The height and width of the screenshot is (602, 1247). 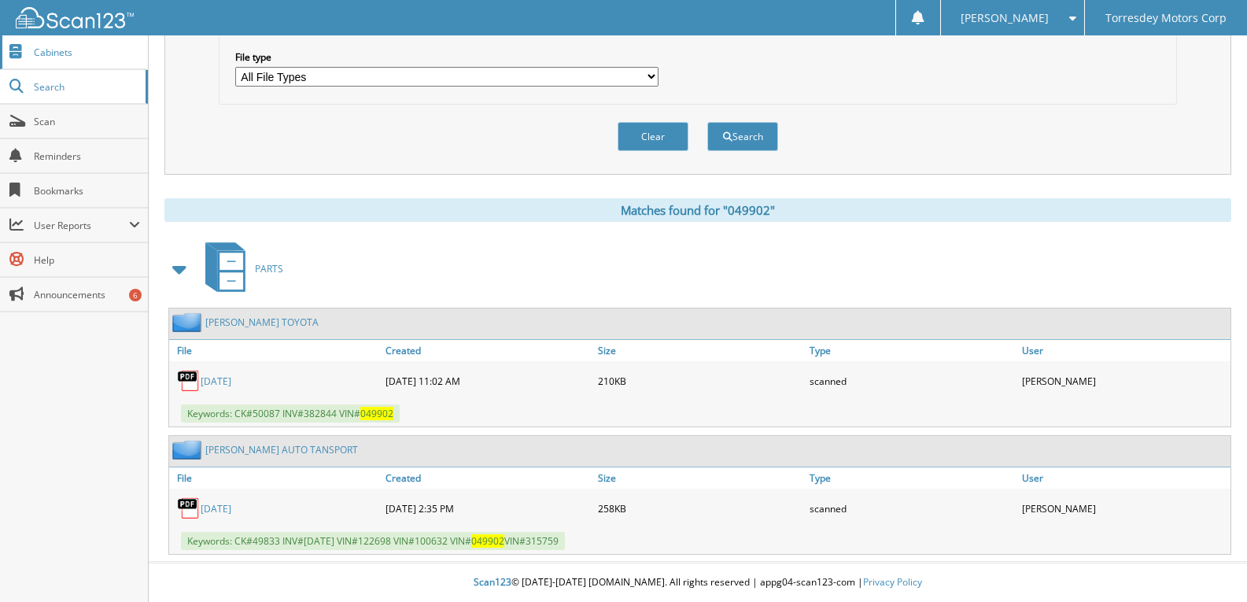 What do you see at coordinates (135, 295) in the screenshot?
I see `div: 6` at bounding box center [135, 295].